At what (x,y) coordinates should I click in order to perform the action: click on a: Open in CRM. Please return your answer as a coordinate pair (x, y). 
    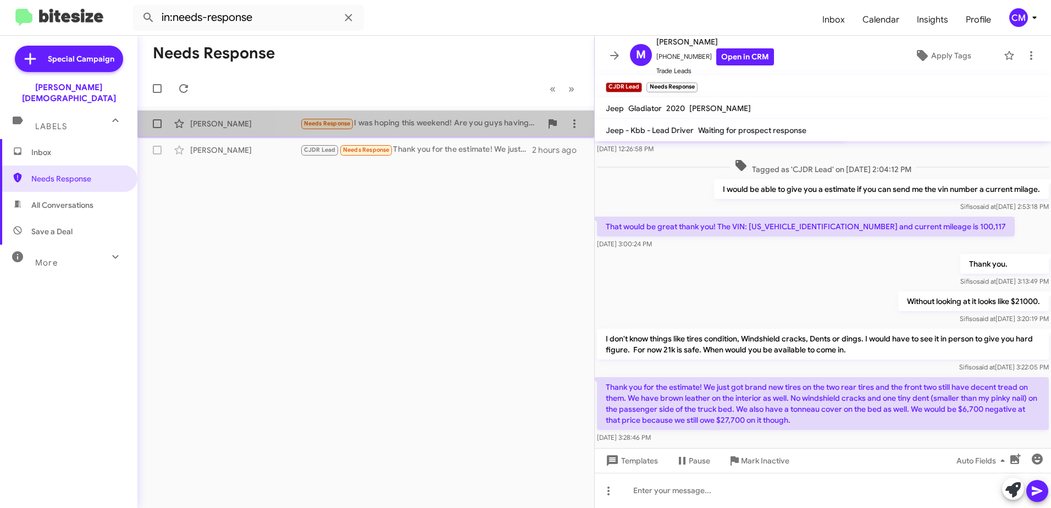
    Looking at the image, I should click on (745, 57).